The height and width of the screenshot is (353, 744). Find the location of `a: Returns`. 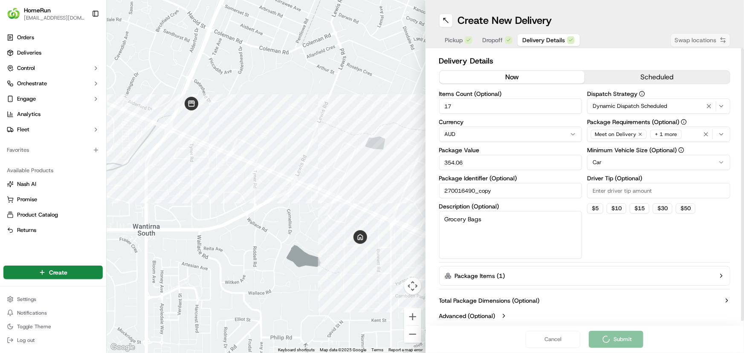

a: Returns is located at coordinates (53, 230).